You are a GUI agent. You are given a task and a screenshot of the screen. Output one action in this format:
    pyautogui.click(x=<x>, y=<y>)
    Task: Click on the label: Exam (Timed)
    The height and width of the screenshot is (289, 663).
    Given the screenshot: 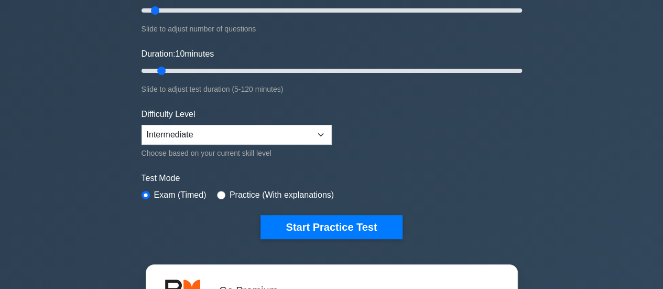 What is the action you would take?
    pyautogui.click(x=180, y=195)
    